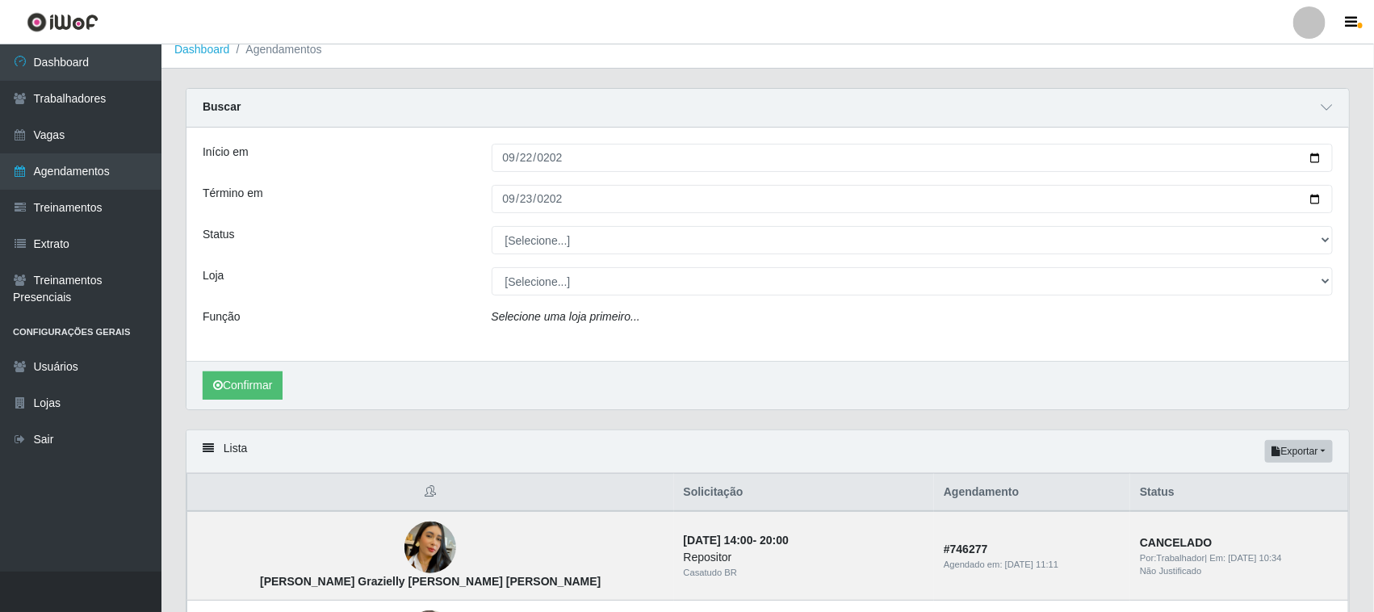 The image size is (1374, 612). What do you see at coordinates (1172, 558) in the screenshot?
I see `span: Por: Trabalhador` at bounding box center [1172, 558].